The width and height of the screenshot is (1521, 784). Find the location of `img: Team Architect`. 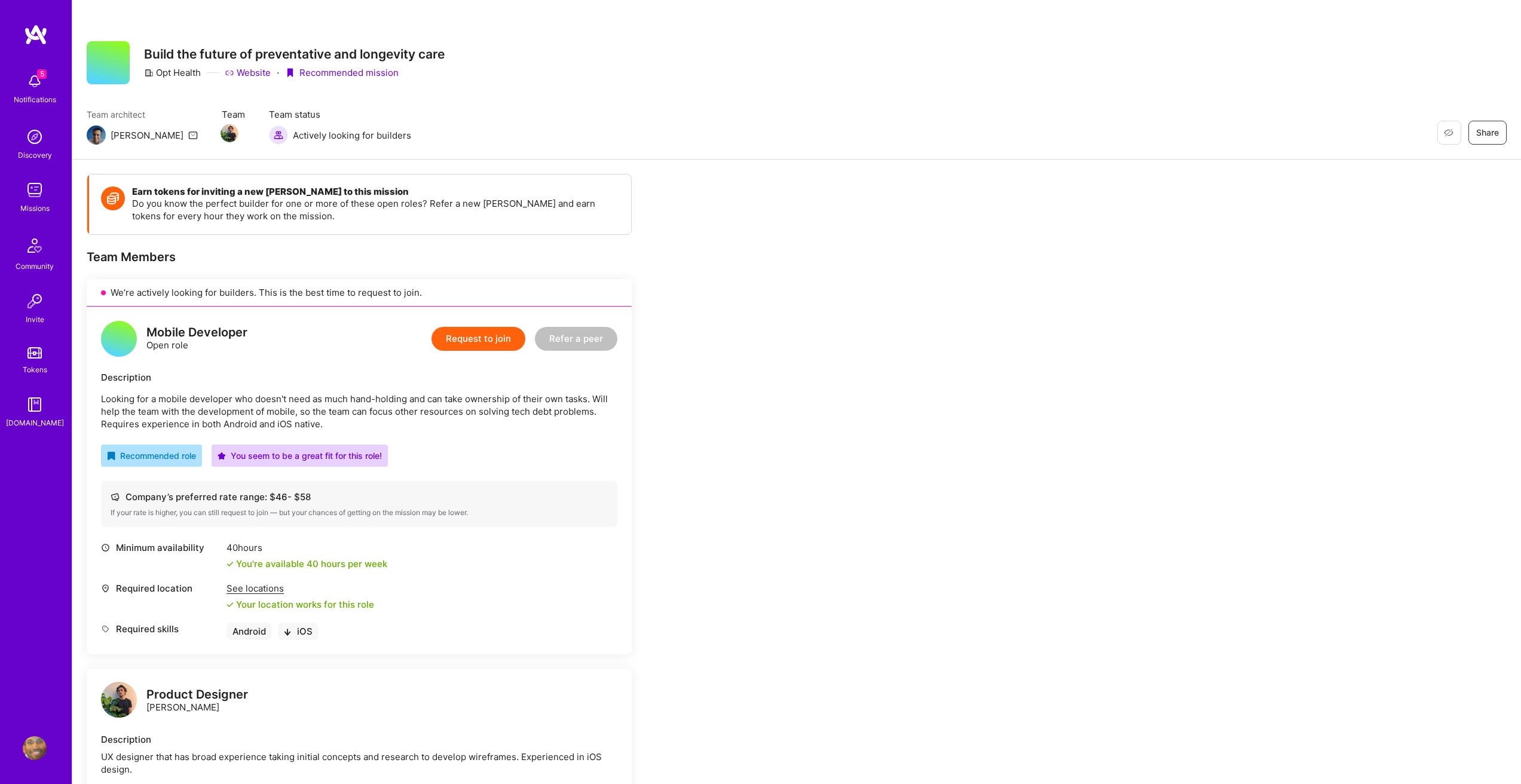

img: Team Architect is located at coordinates (96, 135).